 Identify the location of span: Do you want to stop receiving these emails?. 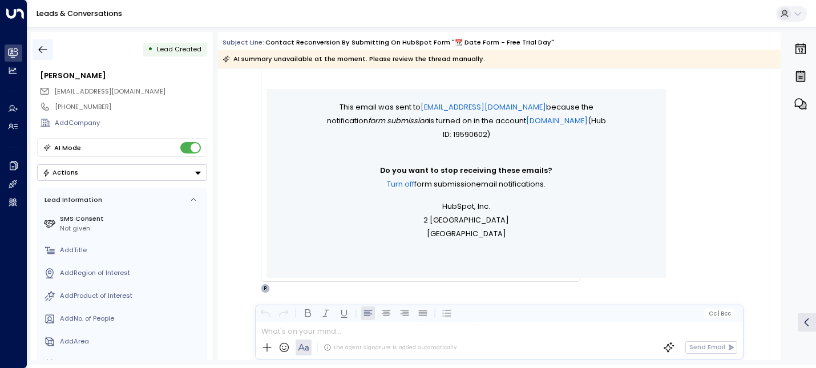
(466, 171).